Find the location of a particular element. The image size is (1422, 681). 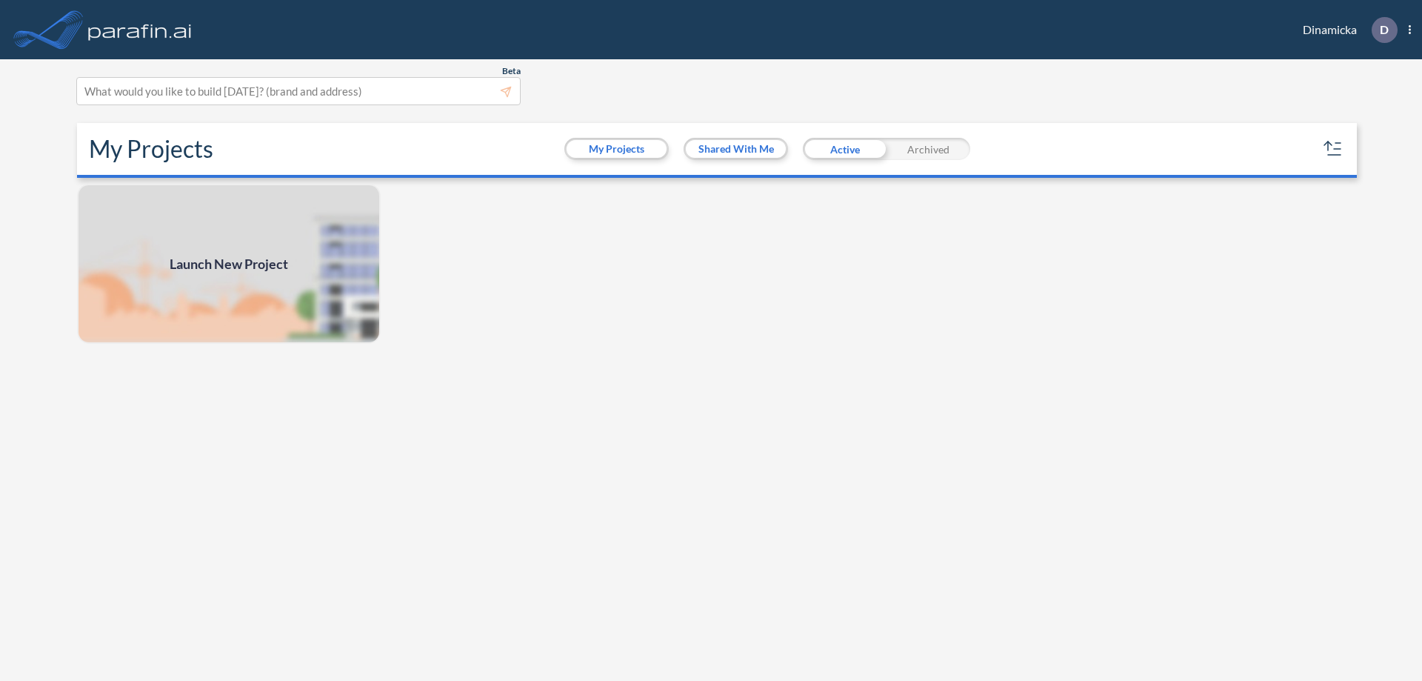

span: Launch New Project is located at coordinates (229, 264).